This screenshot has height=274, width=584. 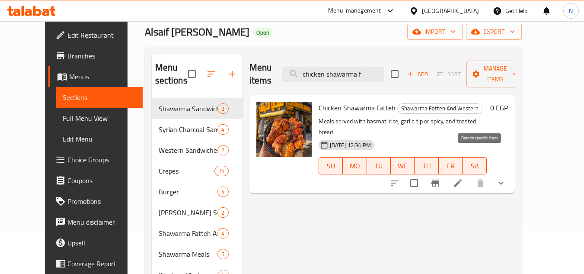 I want to click on button: Add section, so click(x=232, y=74).